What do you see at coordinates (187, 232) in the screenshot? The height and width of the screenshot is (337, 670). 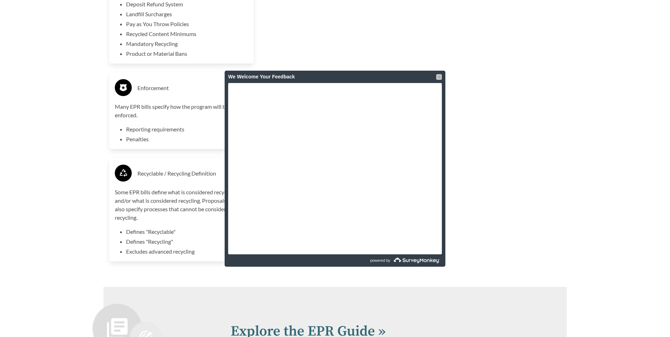 I see `li: Defines "Recyclable"` at bounding box center [187, 232].